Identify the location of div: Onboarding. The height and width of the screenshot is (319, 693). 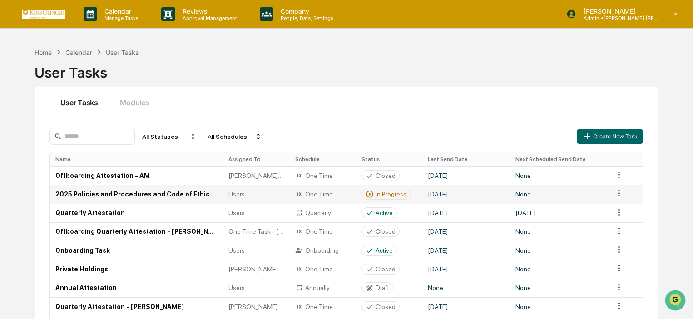
(323, 251).